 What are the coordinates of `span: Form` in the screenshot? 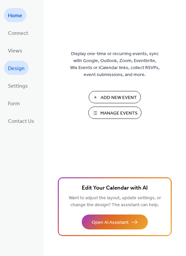 It's located at (14, 104).